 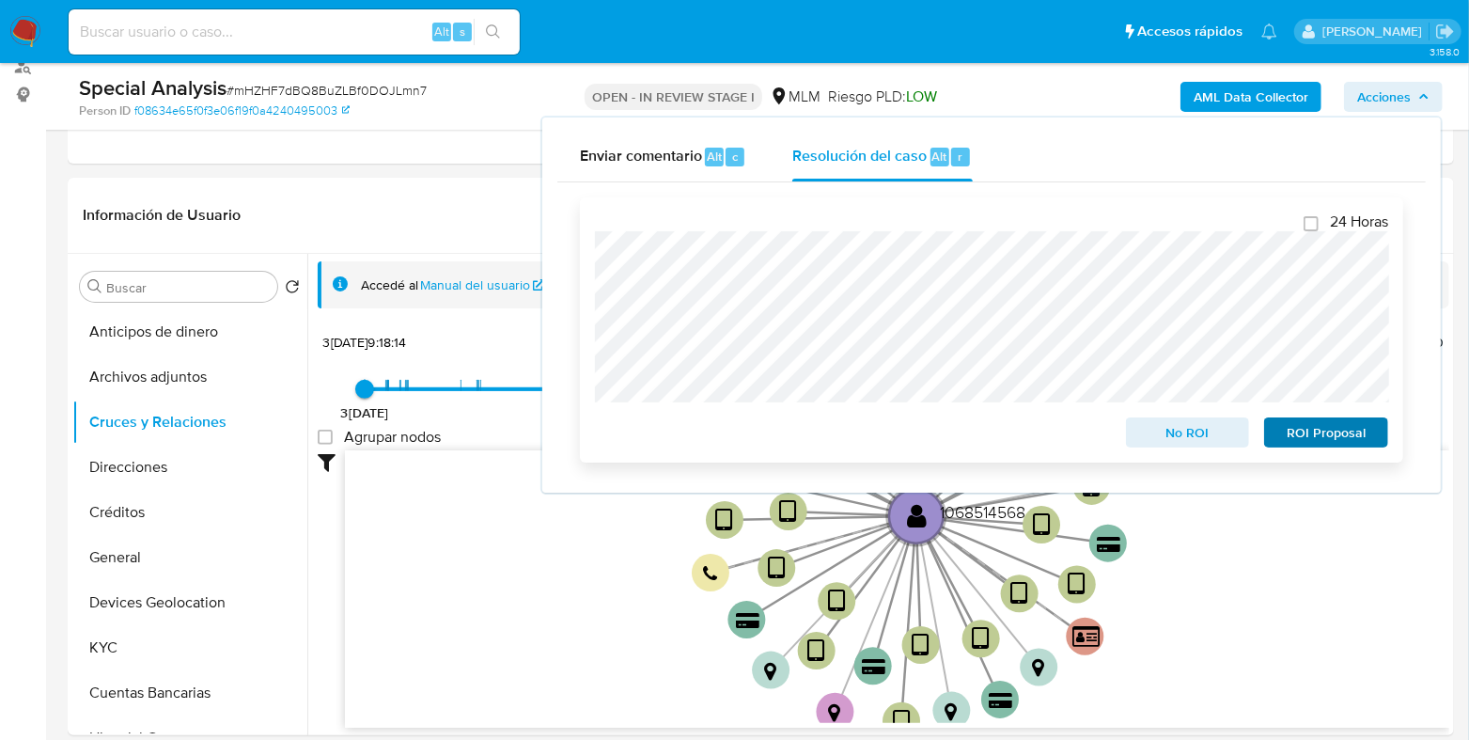 What do you see at coordinates (1375, 31) in the screenshot?
I see `p: carlos.soto@mercadolibre.com.mx` at bounding box center [1375, 31].